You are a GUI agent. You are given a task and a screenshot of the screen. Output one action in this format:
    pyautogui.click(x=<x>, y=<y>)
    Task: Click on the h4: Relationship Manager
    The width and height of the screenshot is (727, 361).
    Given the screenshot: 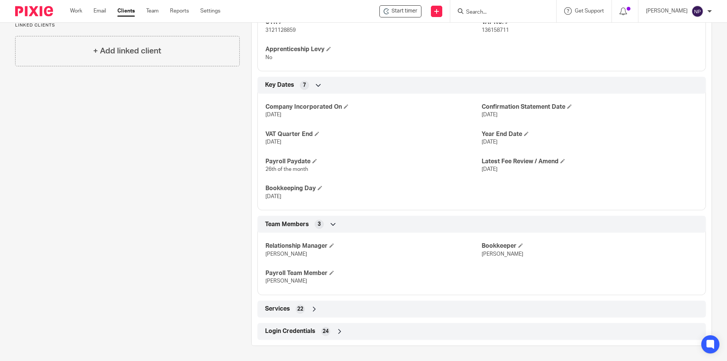 What is the action you would take?
    pyautogui.click(x=373, y=246)
    